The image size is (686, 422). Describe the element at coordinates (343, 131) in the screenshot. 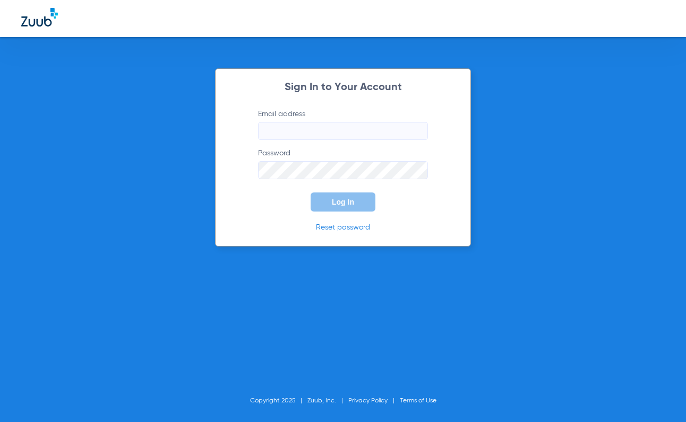

I see `input: Email address` at that location.